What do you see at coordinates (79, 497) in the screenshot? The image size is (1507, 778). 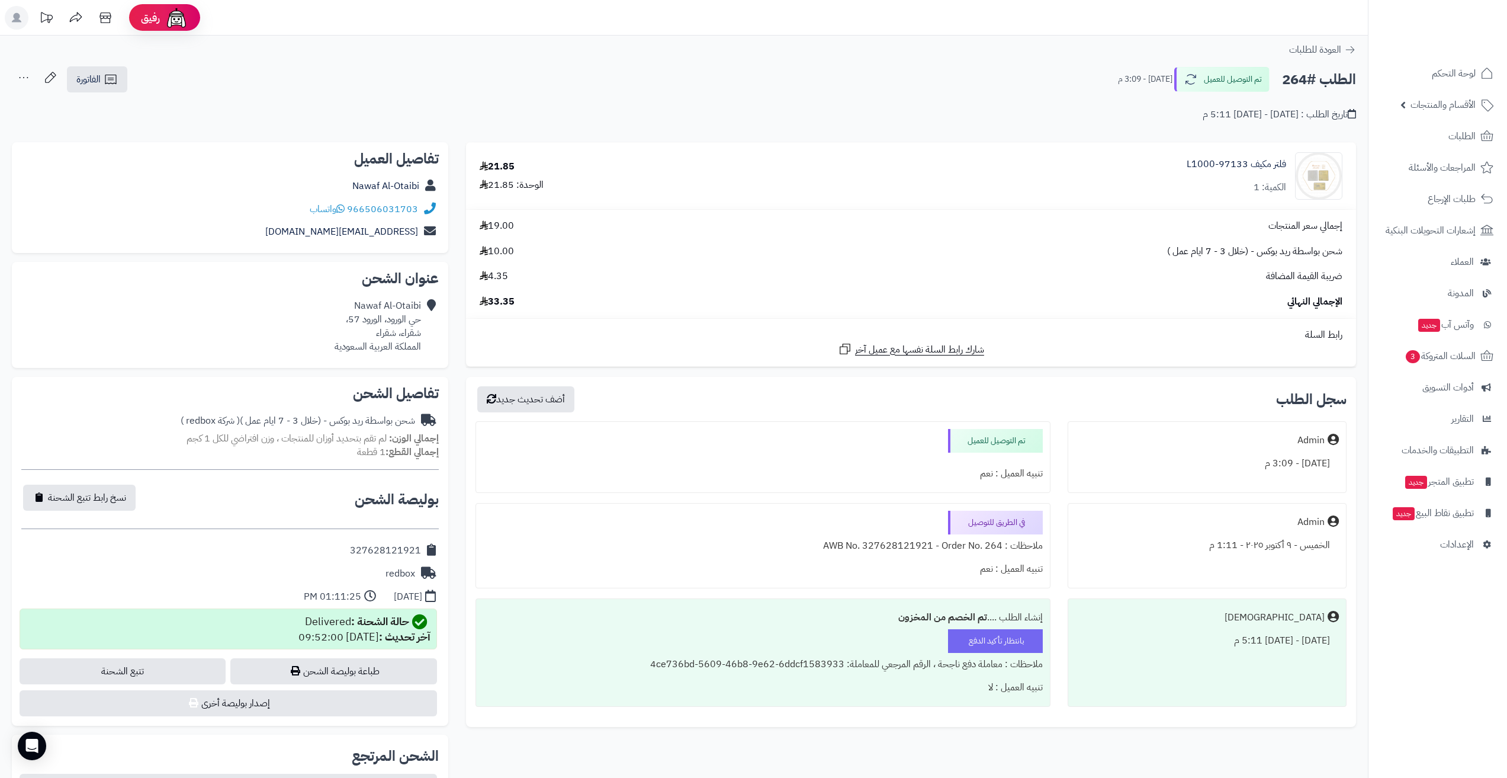 I see `button: نسخ رابط تتبع الشحنة` at bounding box center [79, 497].